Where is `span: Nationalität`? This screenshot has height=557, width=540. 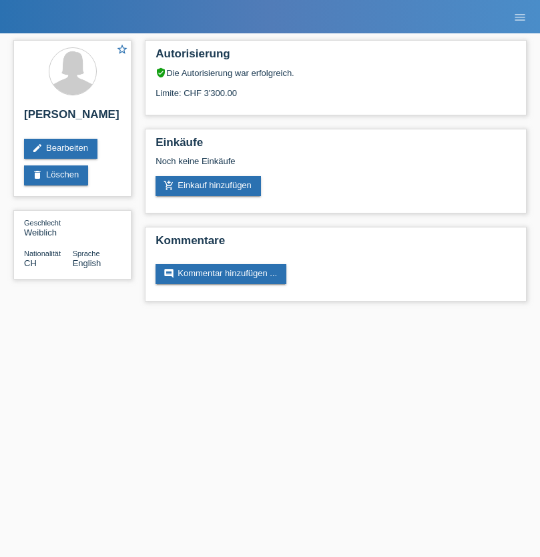
span: Nationalität is located at coordinates (42, 254).